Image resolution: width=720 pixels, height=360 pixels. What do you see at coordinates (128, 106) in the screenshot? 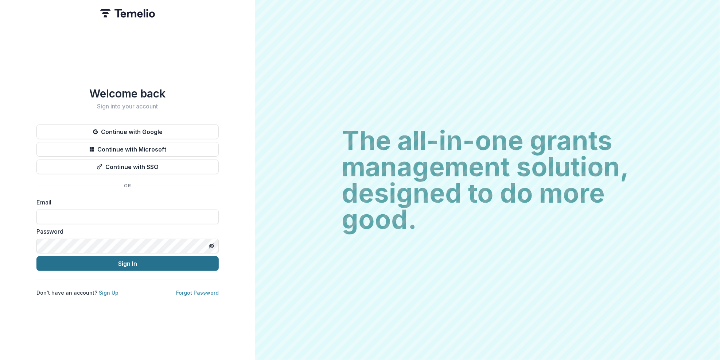
I see `h2: Sign into your account` at bounding box center [128, 106].